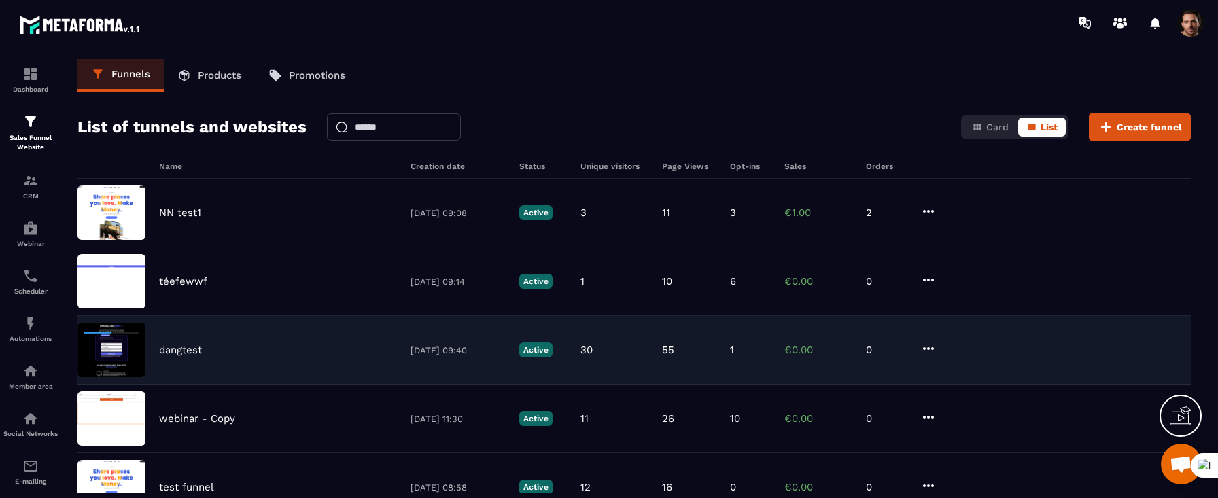 This screenshot has width=1218, height=498. Describe the element at coordinates (585, 487) in the screenshot. I see `p: 12` at that location.